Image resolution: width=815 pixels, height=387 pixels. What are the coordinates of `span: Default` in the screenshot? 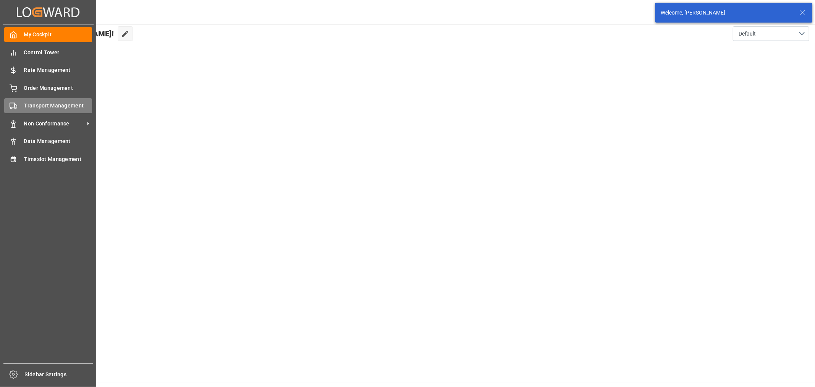 It's located at (747, 34).